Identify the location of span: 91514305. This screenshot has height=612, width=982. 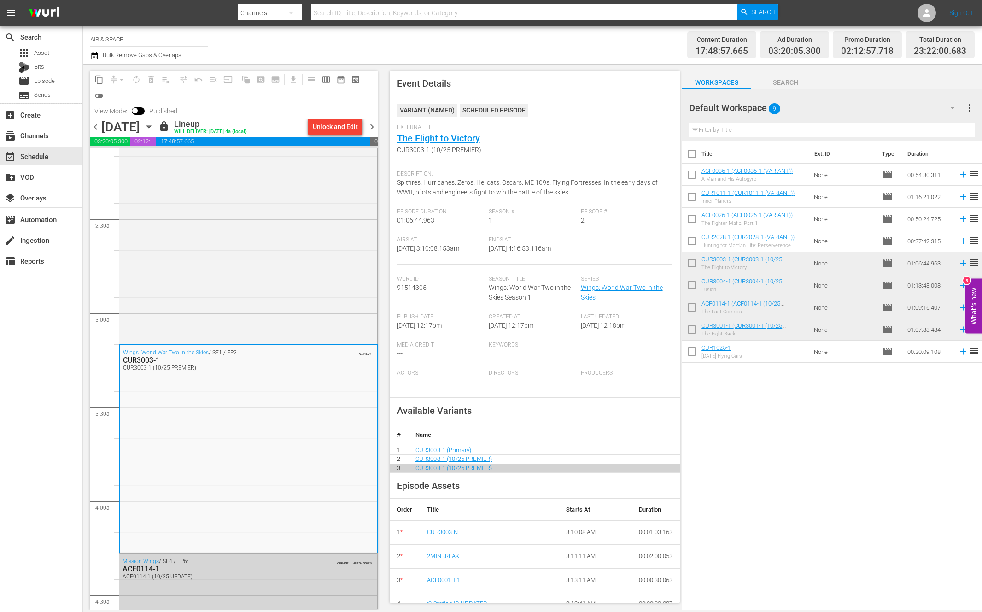
(412, 288).